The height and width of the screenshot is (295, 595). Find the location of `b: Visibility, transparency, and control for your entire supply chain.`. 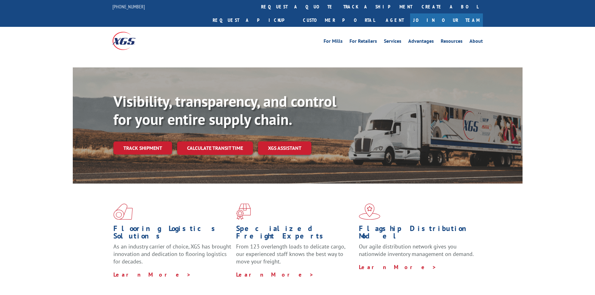

b: Visibility, transparency, and control for your entire supply chain. is located at coordinates (225, 110).